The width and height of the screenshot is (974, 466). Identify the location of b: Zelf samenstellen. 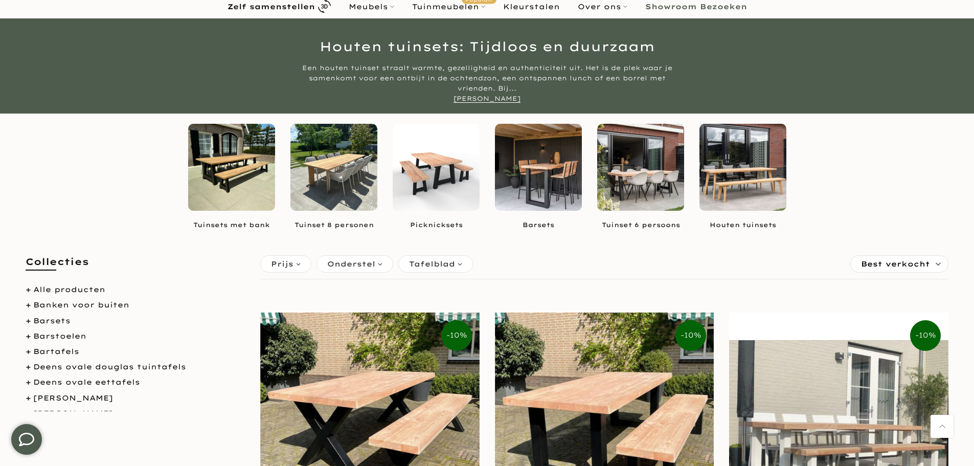
(271, 7).